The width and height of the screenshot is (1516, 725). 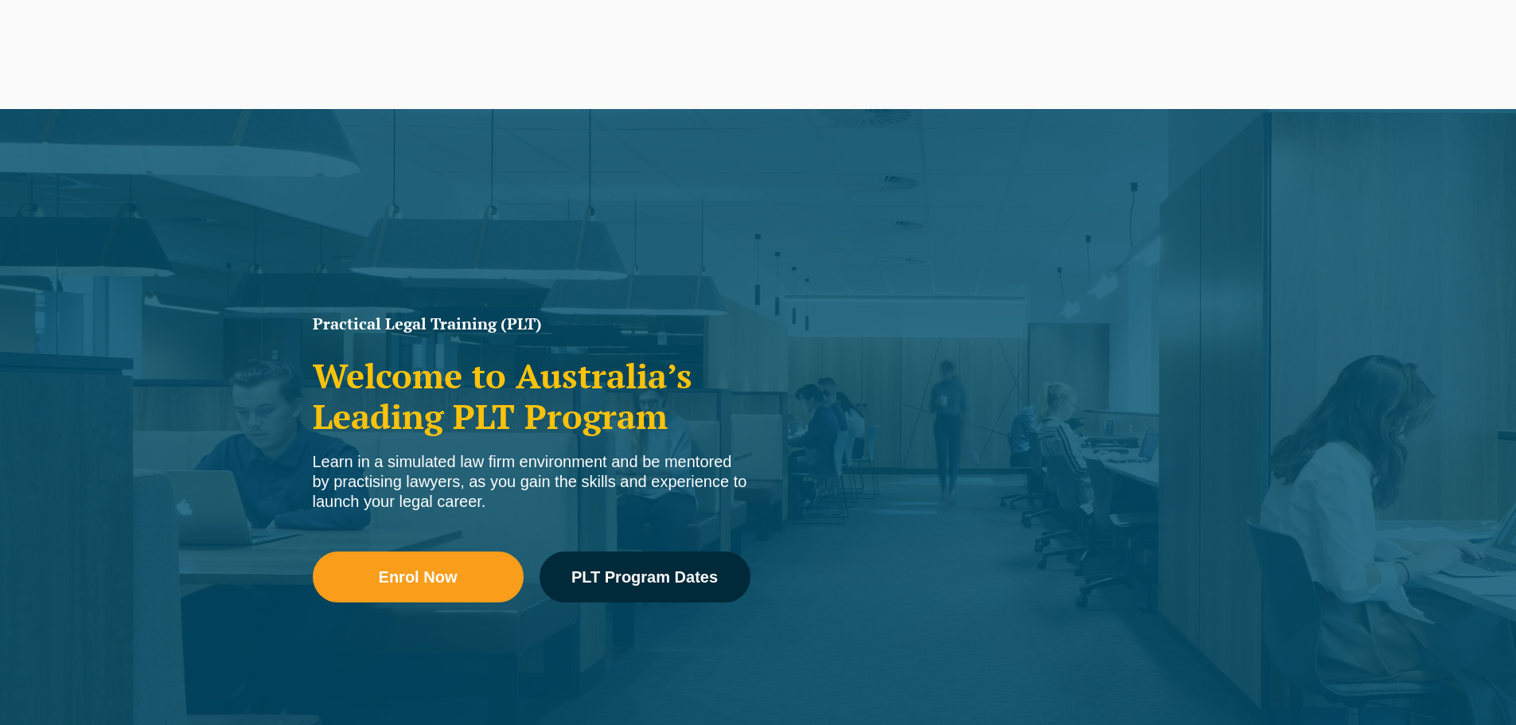 What do you see at coordinates (531, 481) in the screenshot?
I see `div: Learn in a simulated law firm environment and be mentored by practising lawyers, as you gain the ...` at bounding box center [531, 481].